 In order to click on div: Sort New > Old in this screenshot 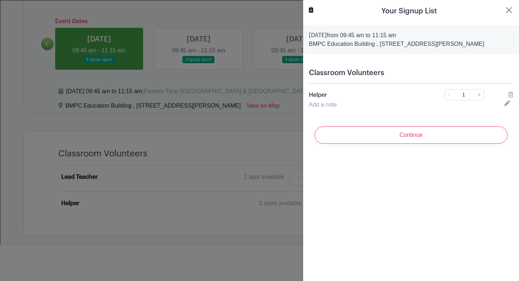, I will do `click(260, 13)`.